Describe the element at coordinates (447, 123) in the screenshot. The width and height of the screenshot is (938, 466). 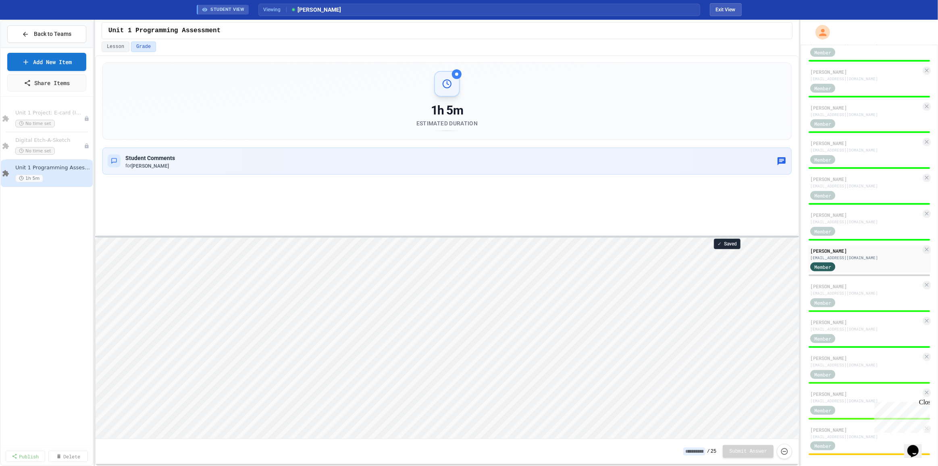
I see `div: Estimated Duration` at that location.